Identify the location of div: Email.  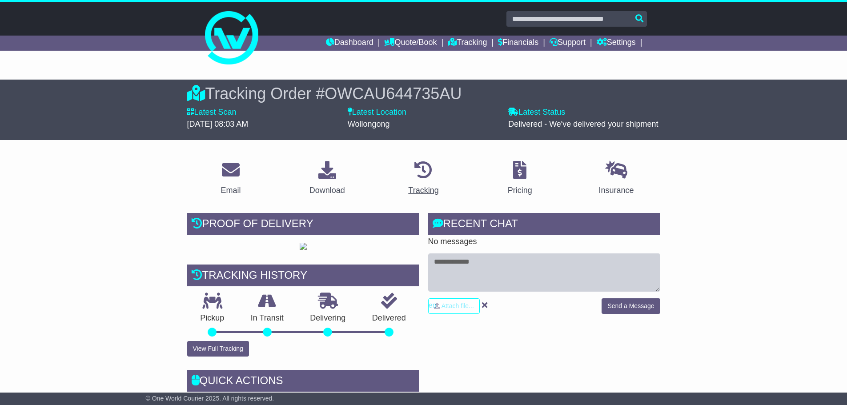
(230, 190).